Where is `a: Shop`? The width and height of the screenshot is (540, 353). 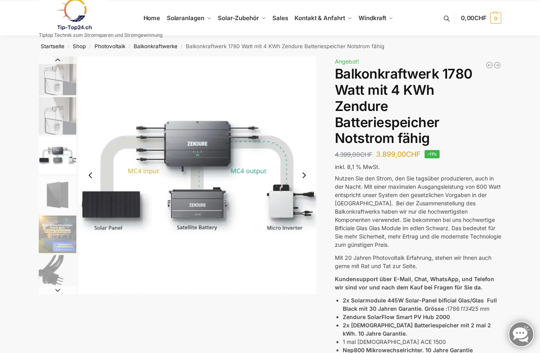 a: Shop is located at coordinates (79, 46).